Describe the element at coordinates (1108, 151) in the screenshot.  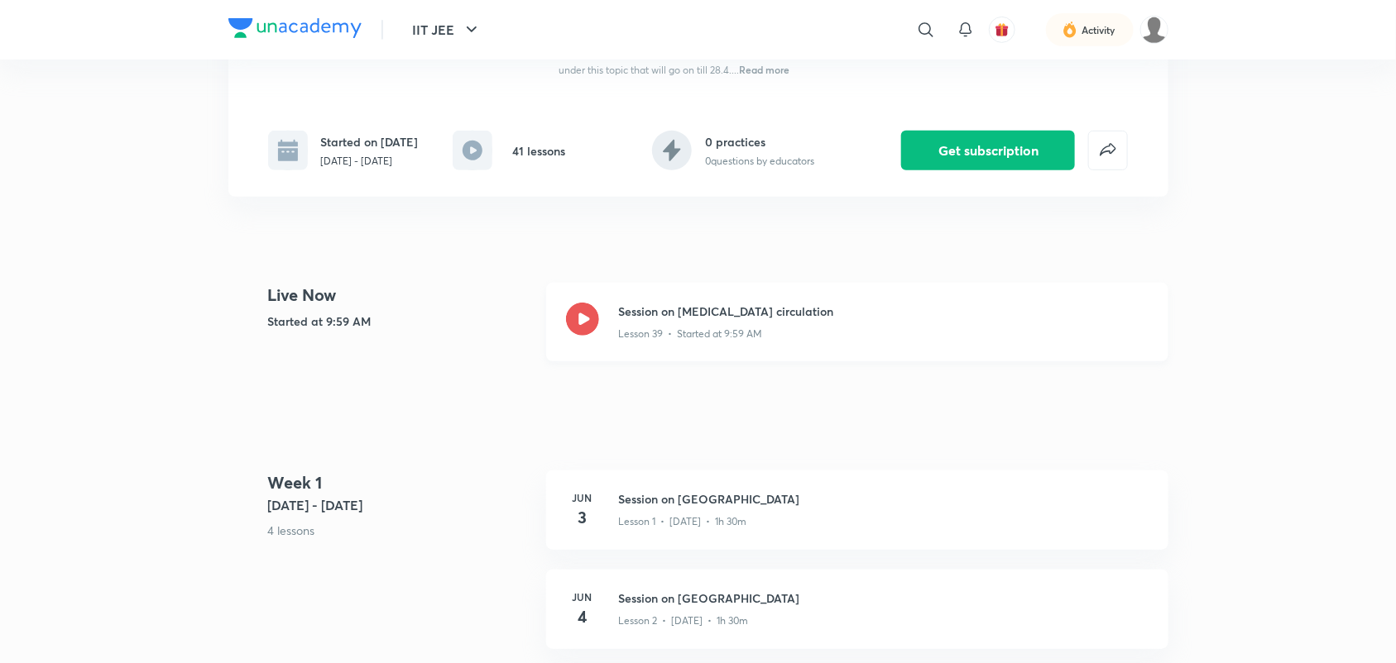
I see `button: false` at that location.